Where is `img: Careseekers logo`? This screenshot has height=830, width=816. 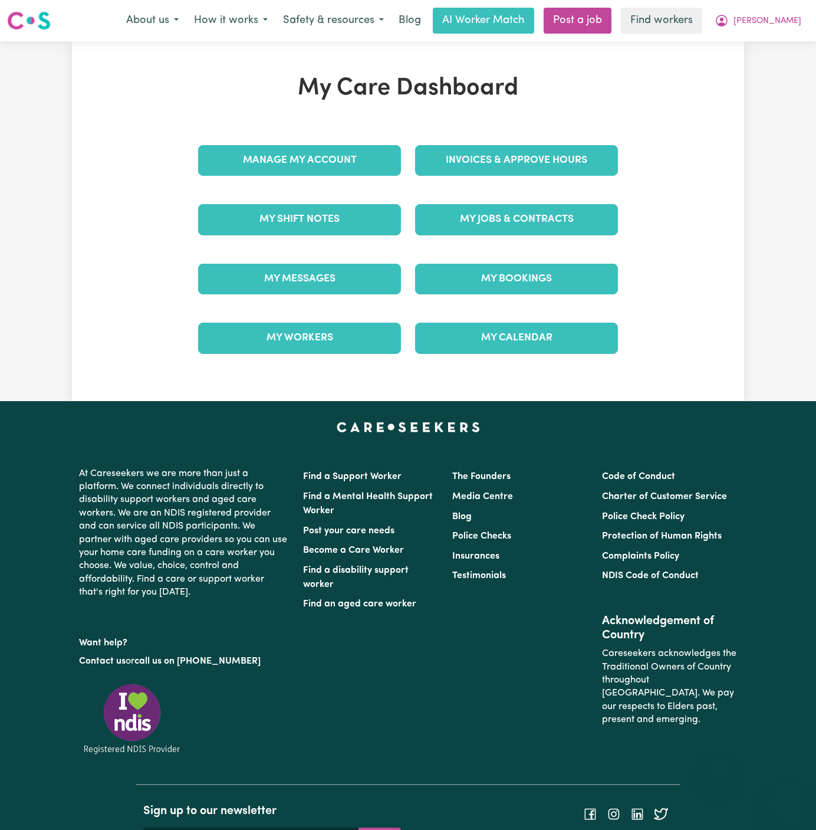
img: Careseekers logo is located at coordinates (29, 21).